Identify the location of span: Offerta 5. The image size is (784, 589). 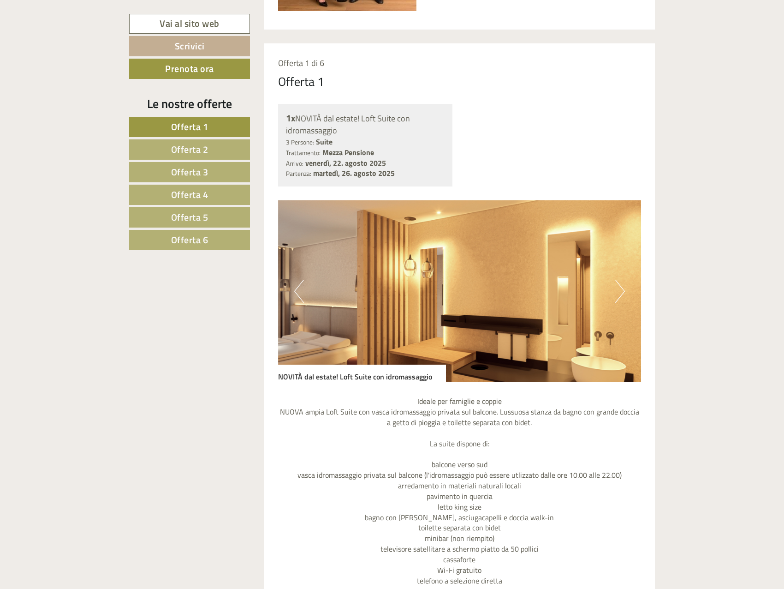
(190, 217).